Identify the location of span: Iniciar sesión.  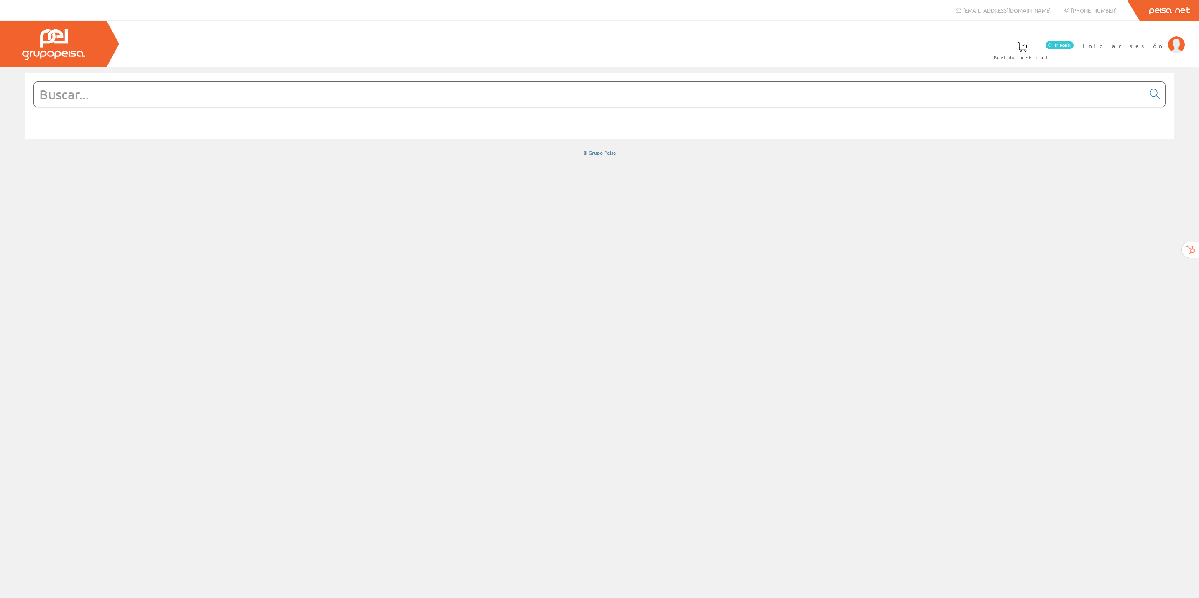
(1123, 46).